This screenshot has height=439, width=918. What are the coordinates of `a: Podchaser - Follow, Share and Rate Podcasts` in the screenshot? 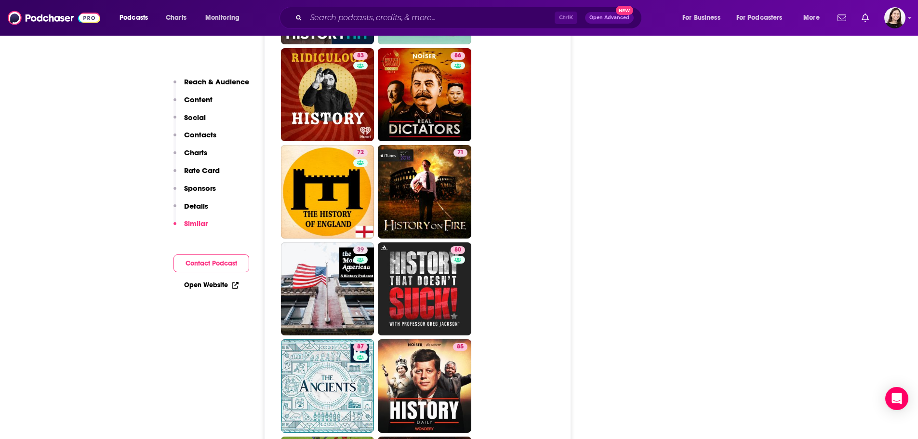 It's located at (54, 18).